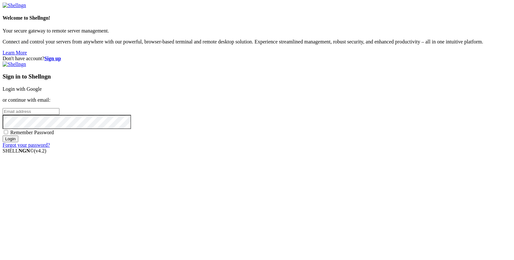 This screenshot has height=260, width=514. What do you see at coordinates (257, 31) in the screenshot?
I see `p: Your secure gateway to remote server management.` at bounding box center [257, 31].